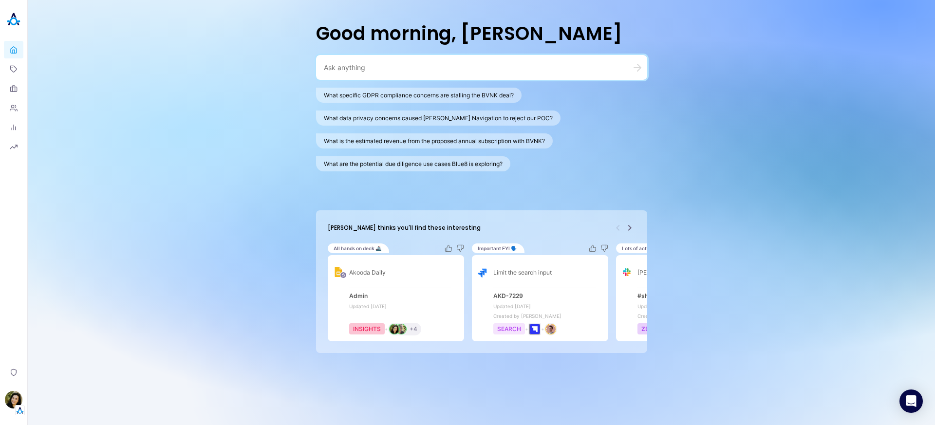  Describe the element at coordinates (20, 411) in the screenshot. I see `img: Tenant Logo` at that location.